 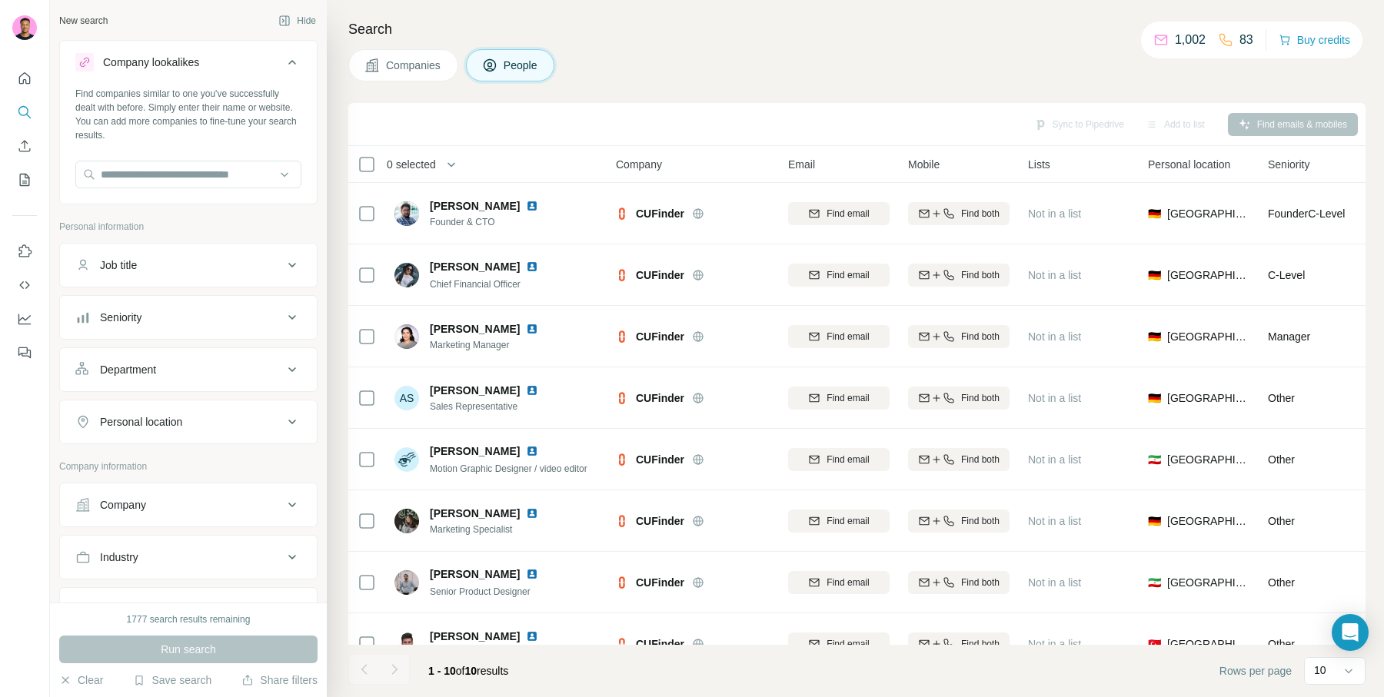 I want to click on span: People, so click(x=521, y=65).